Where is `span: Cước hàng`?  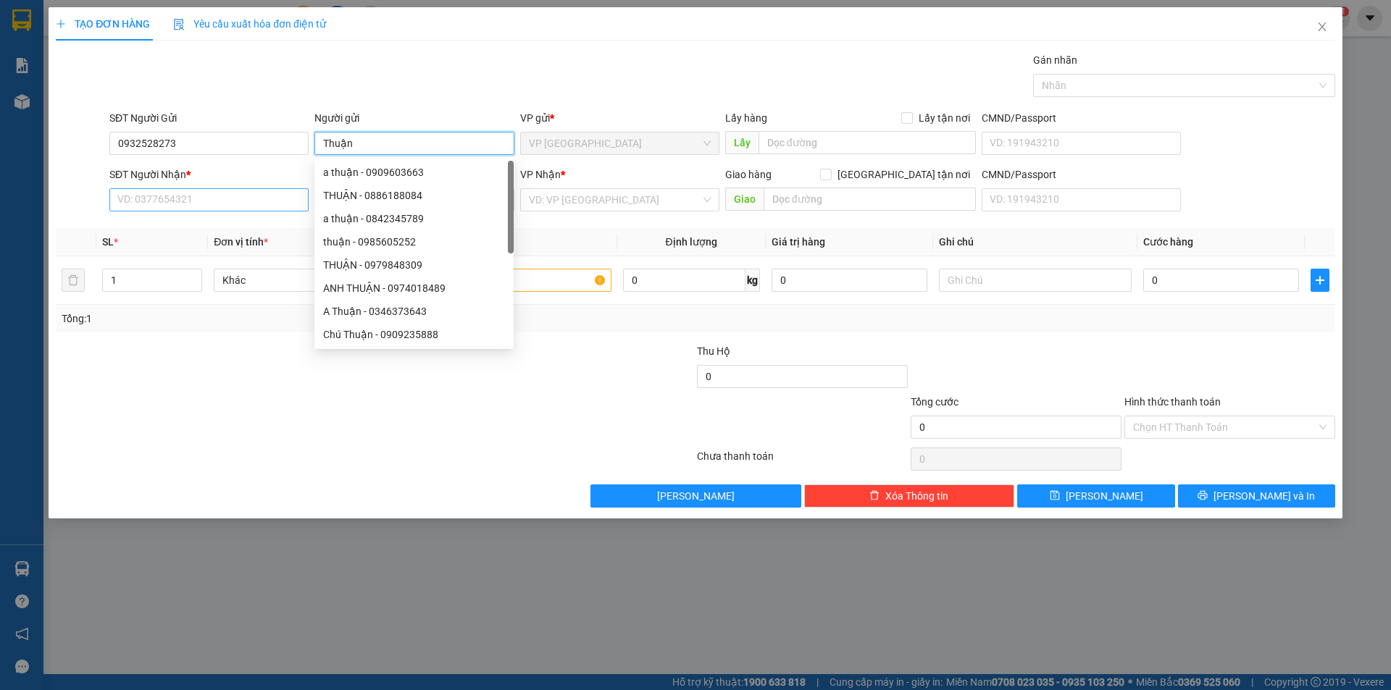 span: Cước hàng is located at coordinates (1168, 242).